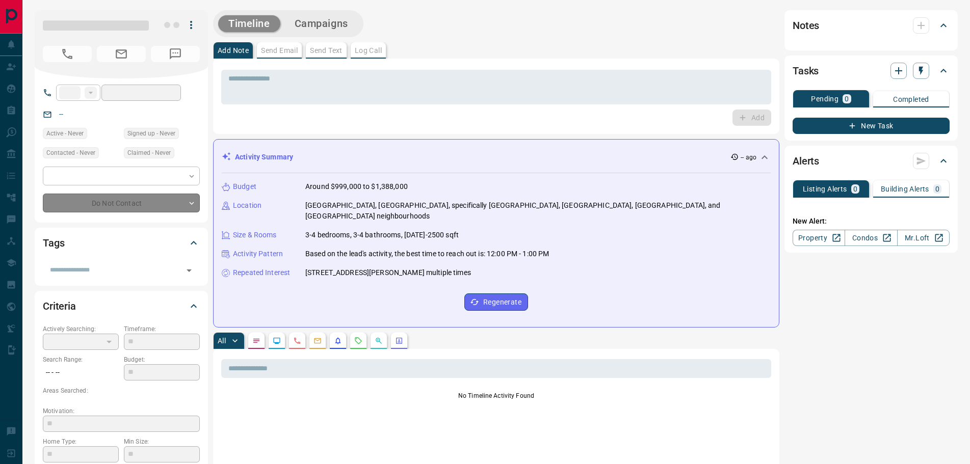  I want to click on a: Condos, so click(870, 238).